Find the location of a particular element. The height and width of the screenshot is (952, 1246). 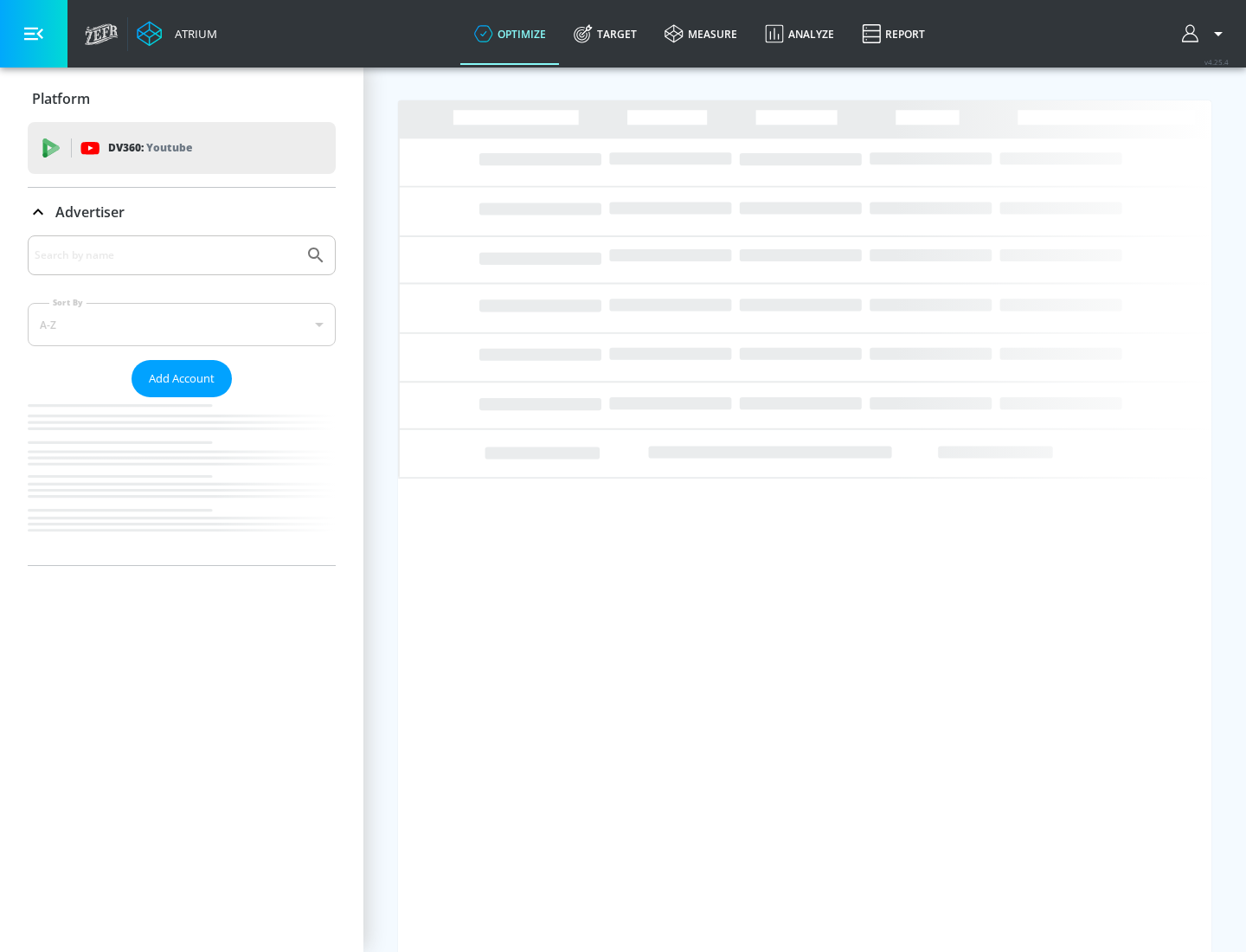

button: Add Account is located at coordinates (181, 378).